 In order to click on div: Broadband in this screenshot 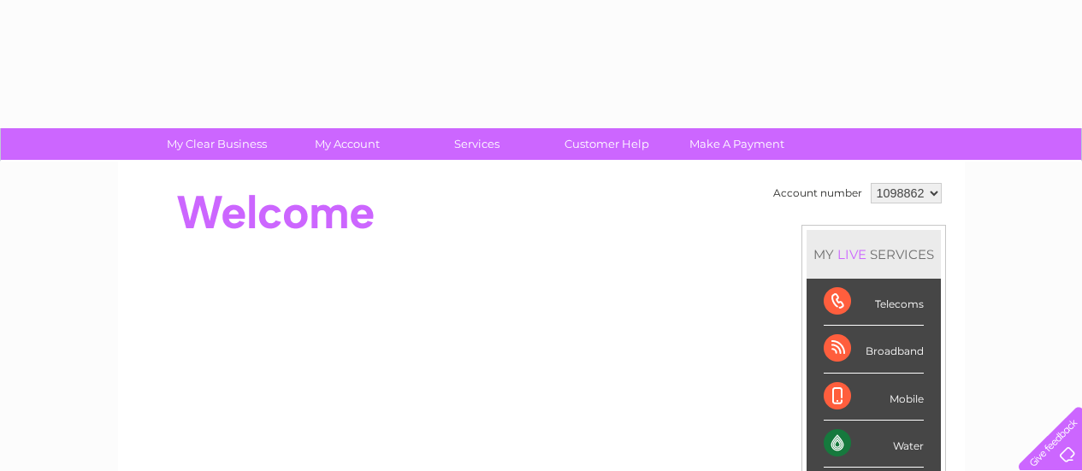, I will do `click(873, 349)`.